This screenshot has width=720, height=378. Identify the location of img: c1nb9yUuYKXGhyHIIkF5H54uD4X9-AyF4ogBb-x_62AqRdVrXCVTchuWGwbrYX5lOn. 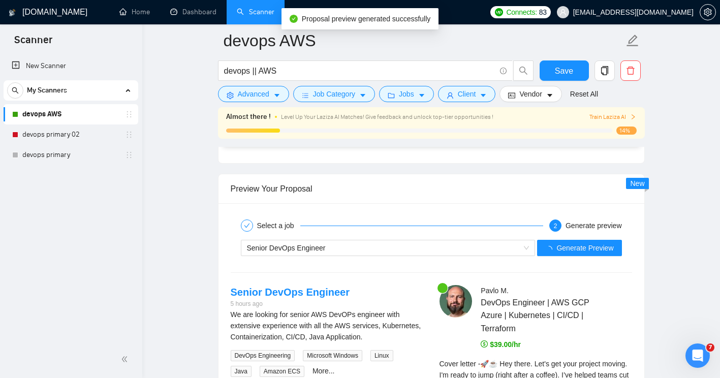
(456, 301).